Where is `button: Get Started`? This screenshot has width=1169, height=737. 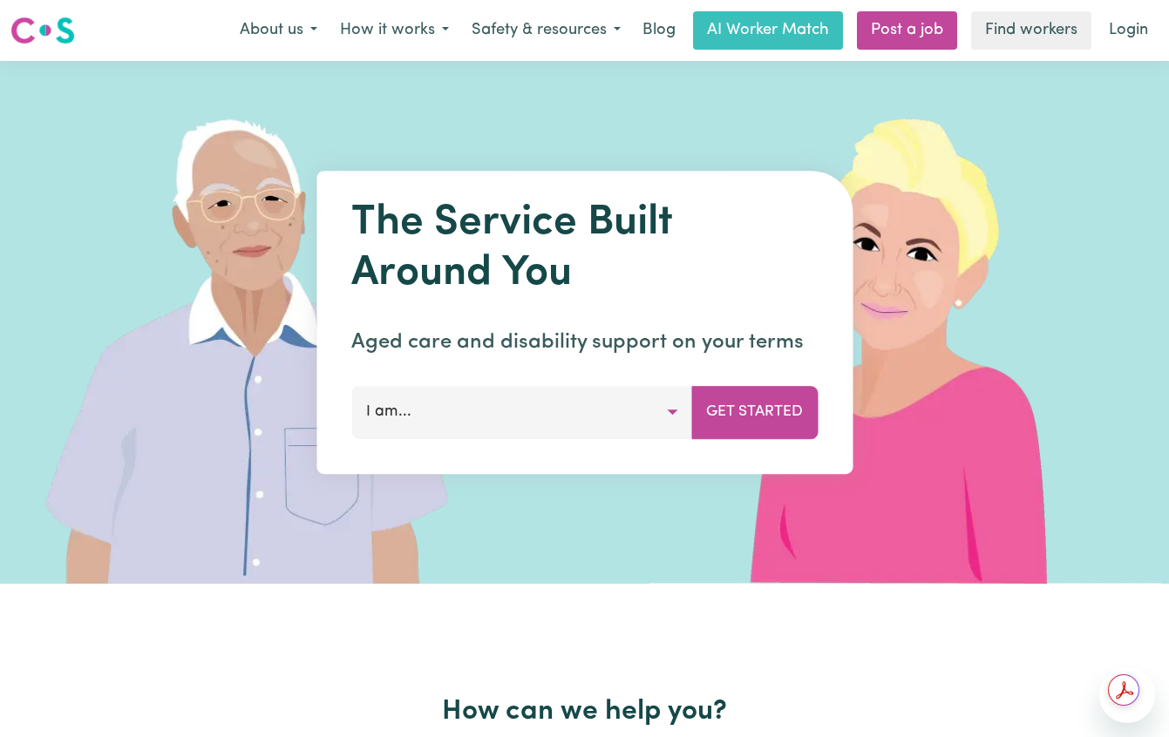 button: Get Started is located at coordinates (754, 412).